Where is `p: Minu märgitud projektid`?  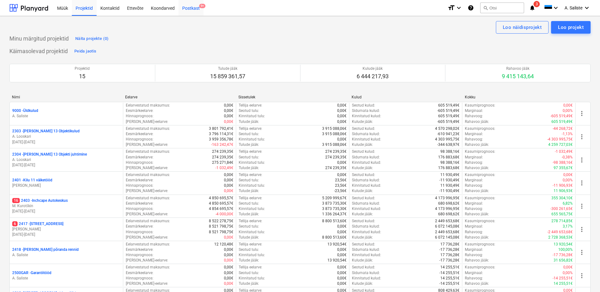 p: Minu märgitud projektid is located at coordinates (39, 39).